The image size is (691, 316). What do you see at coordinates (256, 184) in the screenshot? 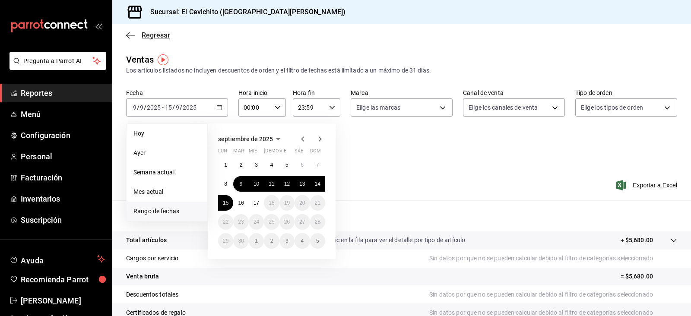
I see `button: 10 de septiembre de 2025` at bounding box center [256, 184].